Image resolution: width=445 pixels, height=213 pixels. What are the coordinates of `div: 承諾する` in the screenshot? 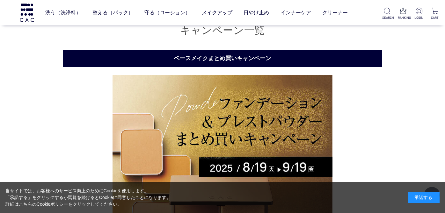 It's located at (424, 198).